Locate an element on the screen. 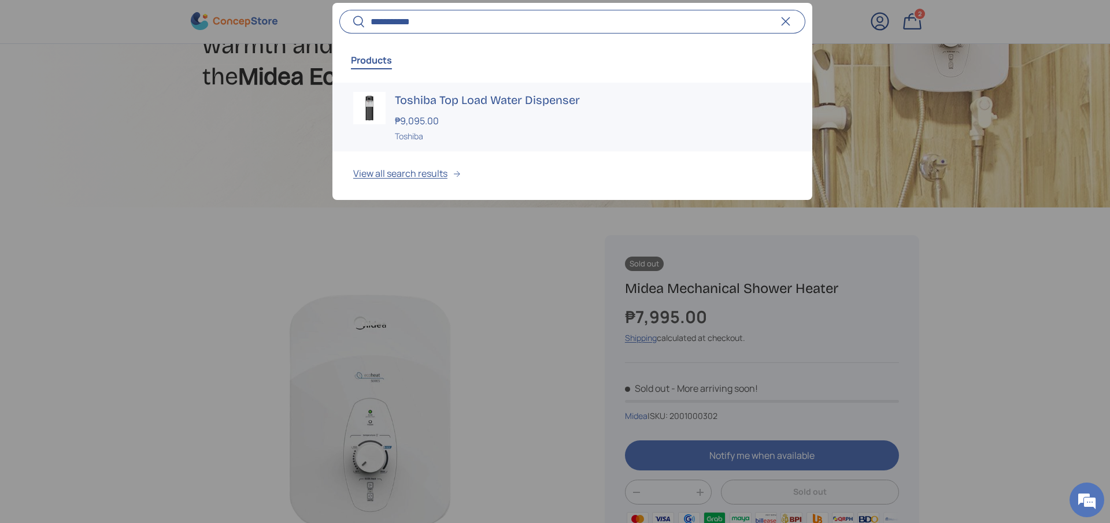 The image size is (1110, 523). div: Minimize live chat window is located at coordinates (204, 20).